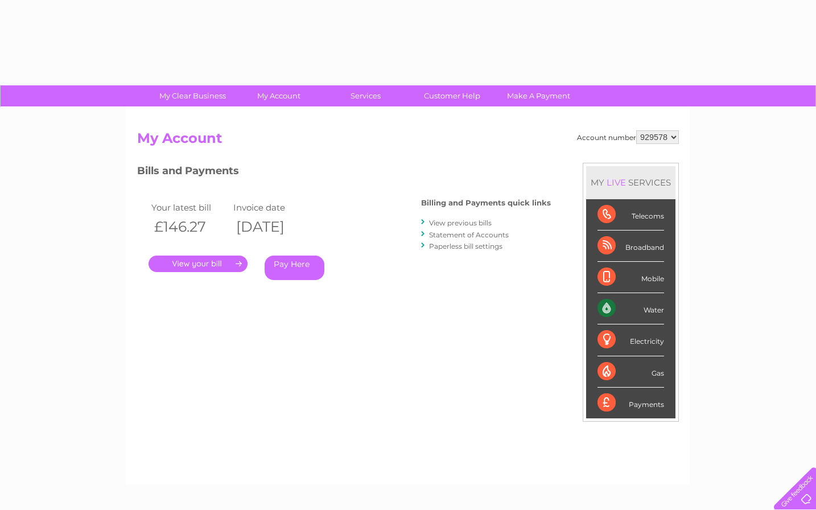  I want to click on a: Services, so click(365, 96).